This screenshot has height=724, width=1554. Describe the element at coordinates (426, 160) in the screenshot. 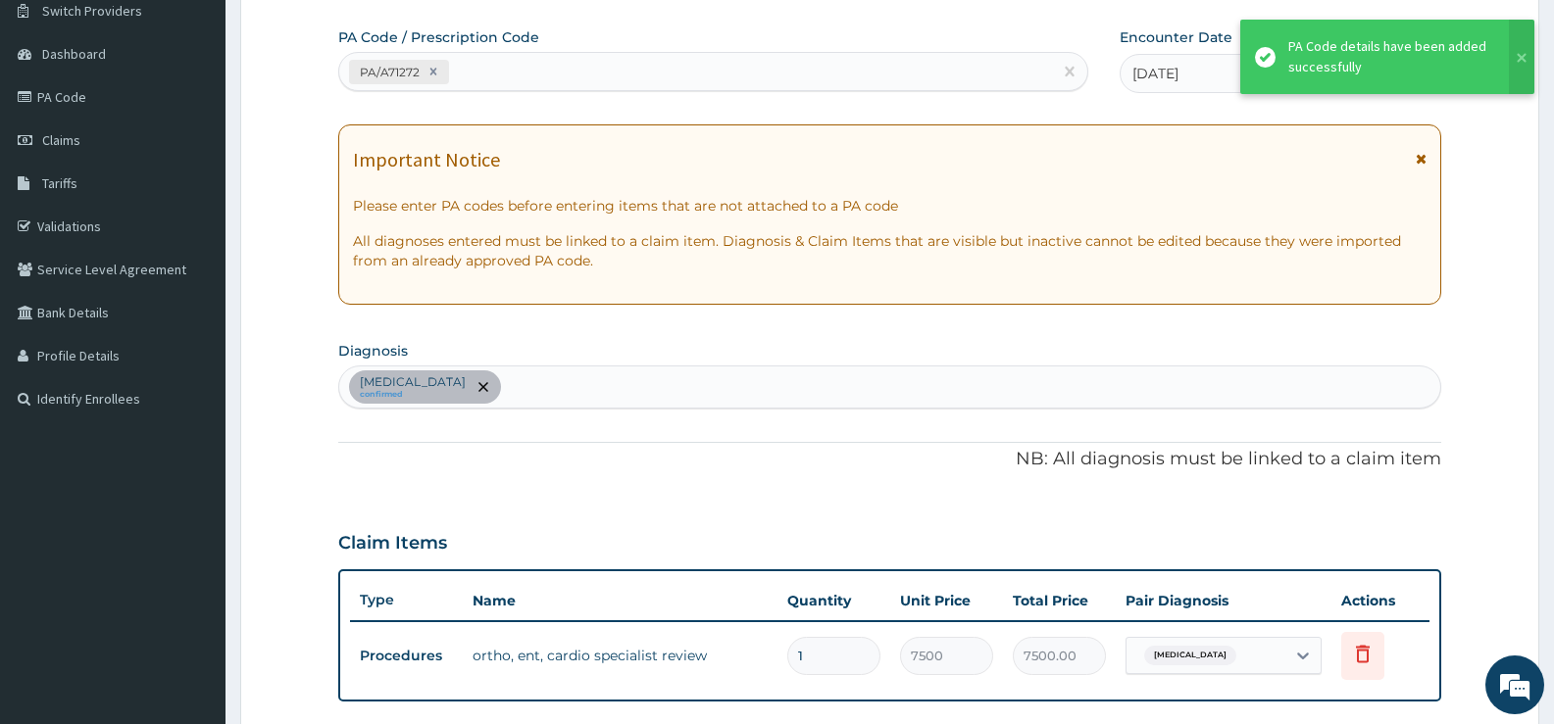

I see `h1: Important Notice` at that location.